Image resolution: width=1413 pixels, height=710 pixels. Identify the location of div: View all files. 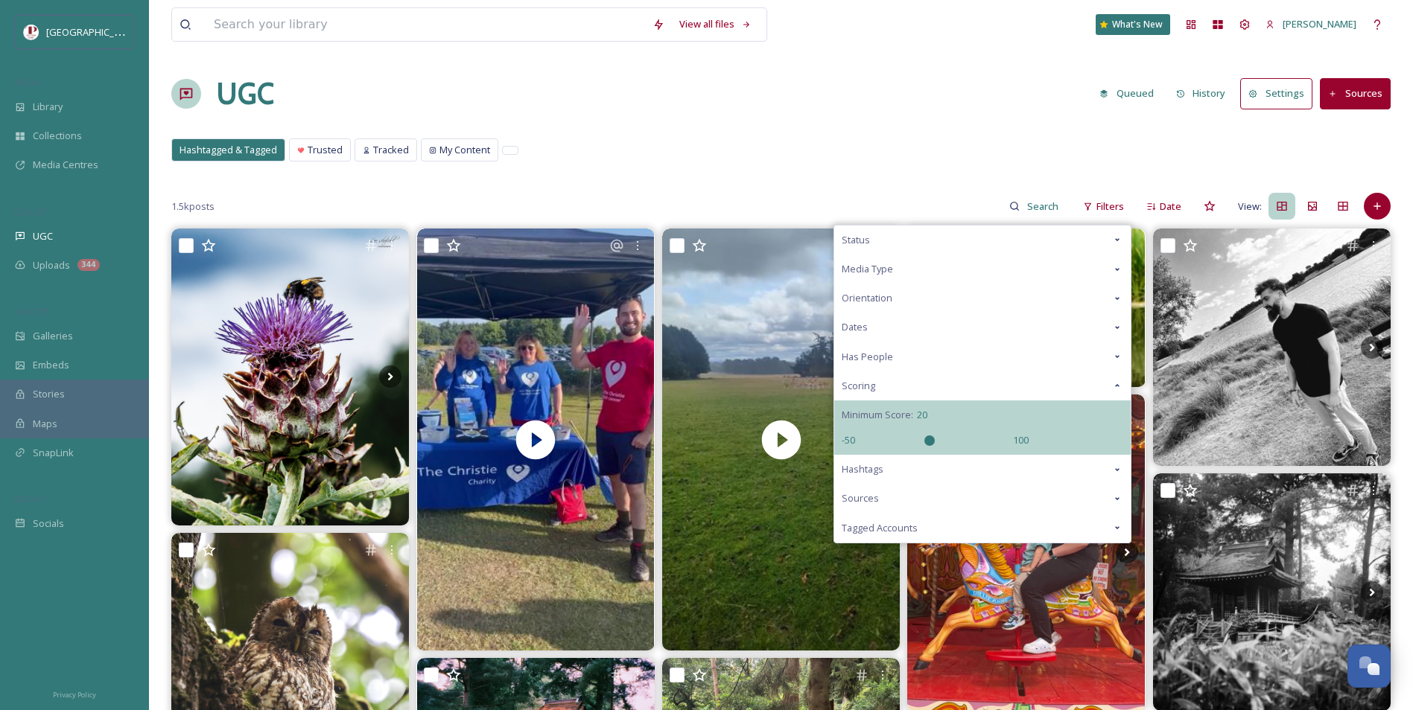
(715, 24).